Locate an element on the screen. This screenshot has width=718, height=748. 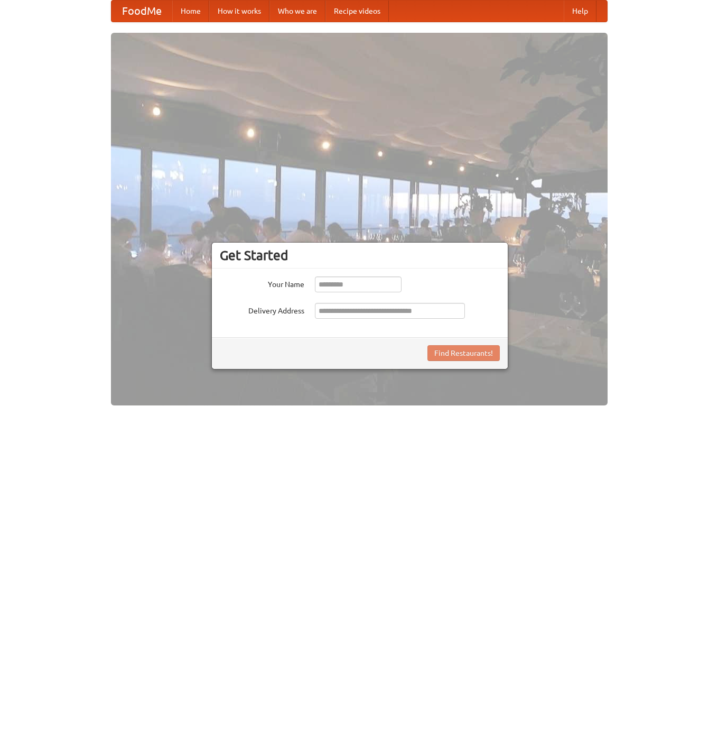
a: Home is located at coordinates (191, 11).